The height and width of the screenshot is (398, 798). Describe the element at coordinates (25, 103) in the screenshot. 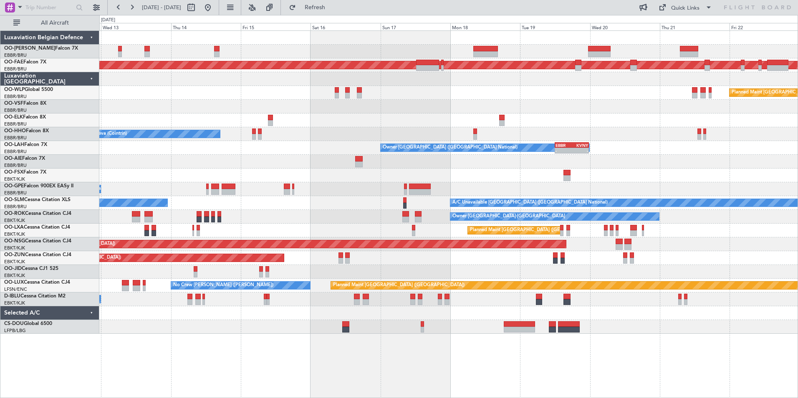

I see `a: OO-VSFFalcon 8X` at that location.